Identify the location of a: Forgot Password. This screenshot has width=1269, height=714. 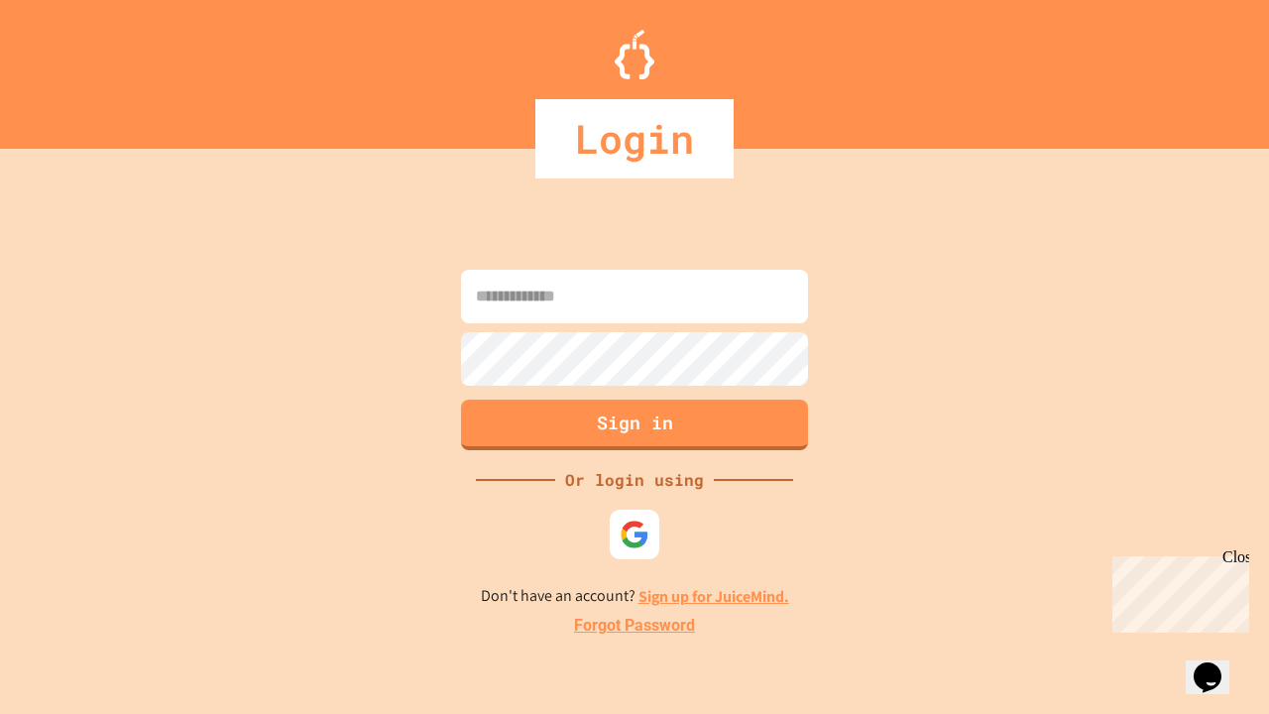
(635, 626).